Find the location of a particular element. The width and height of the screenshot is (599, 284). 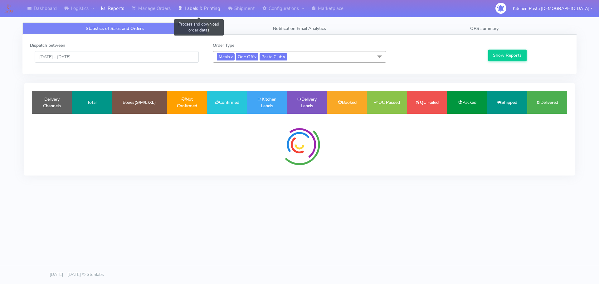

span: OPS summary is located at coordinates (484, 28).